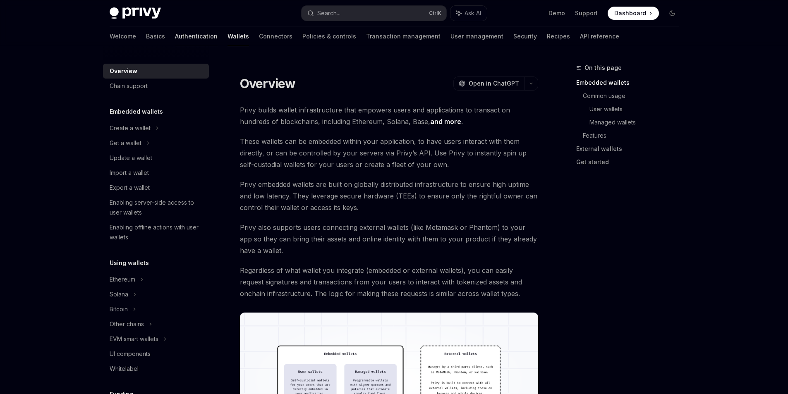 Image resolution: width=788 pixels, height=394 pixels. What do you see at coordinates (389, 196) in the screenshot?
I see `span: Privy embedded wallets are built on globally distributed infrastructure to ensure high uptime and...` at bounding box center [389, 196].